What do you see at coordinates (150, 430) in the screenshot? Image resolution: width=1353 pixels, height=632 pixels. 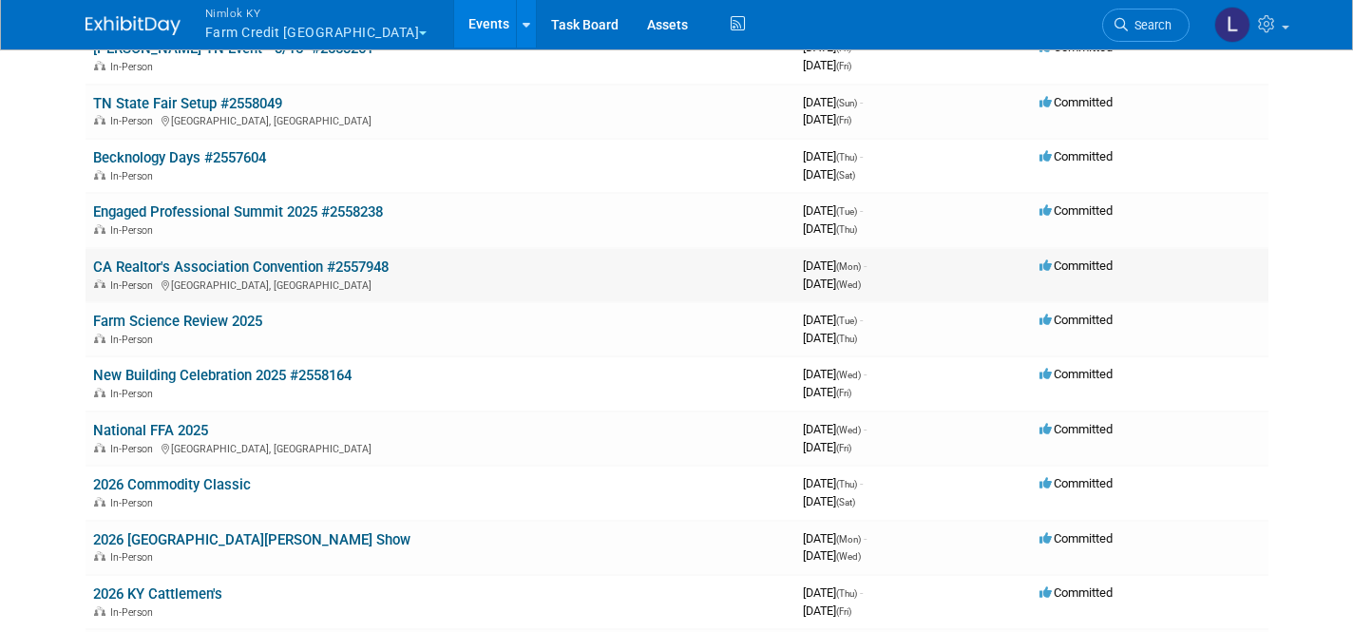 I see `a: National FFA 2025` at bounding box center [150, 430].